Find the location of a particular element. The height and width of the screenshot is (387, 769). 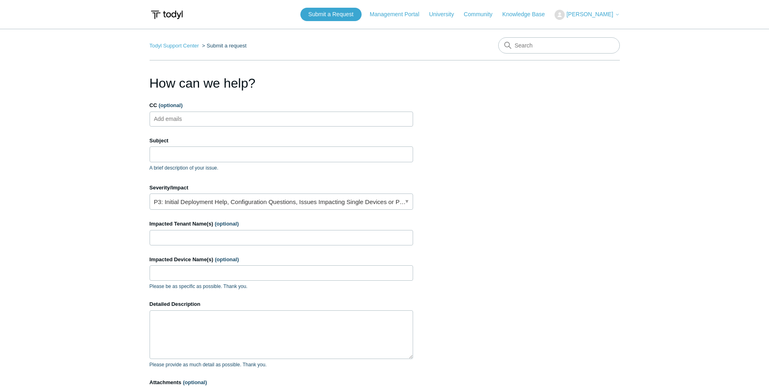

label: CC is located at coordinates (281, 105).